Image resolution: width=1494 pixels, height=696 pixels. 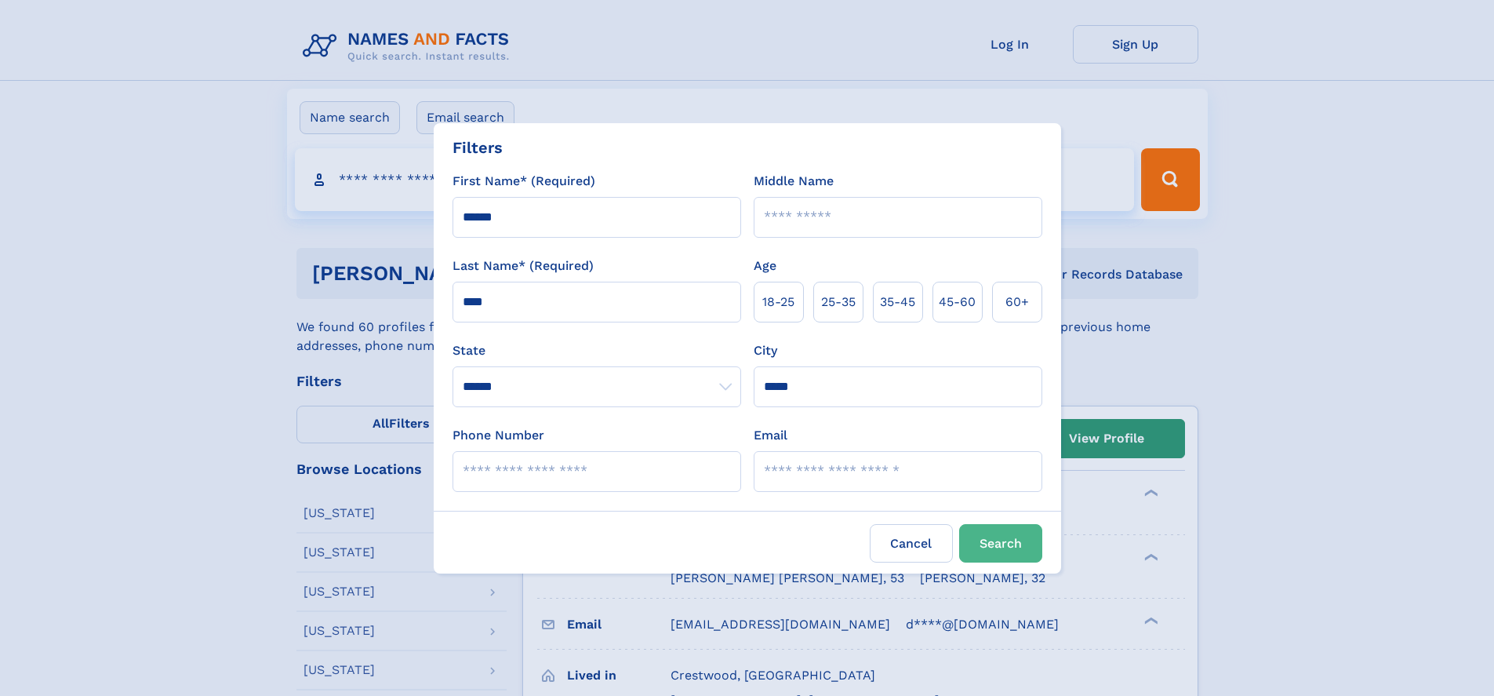 I want to click on label: Phone Number, so click(x=498, y=435).